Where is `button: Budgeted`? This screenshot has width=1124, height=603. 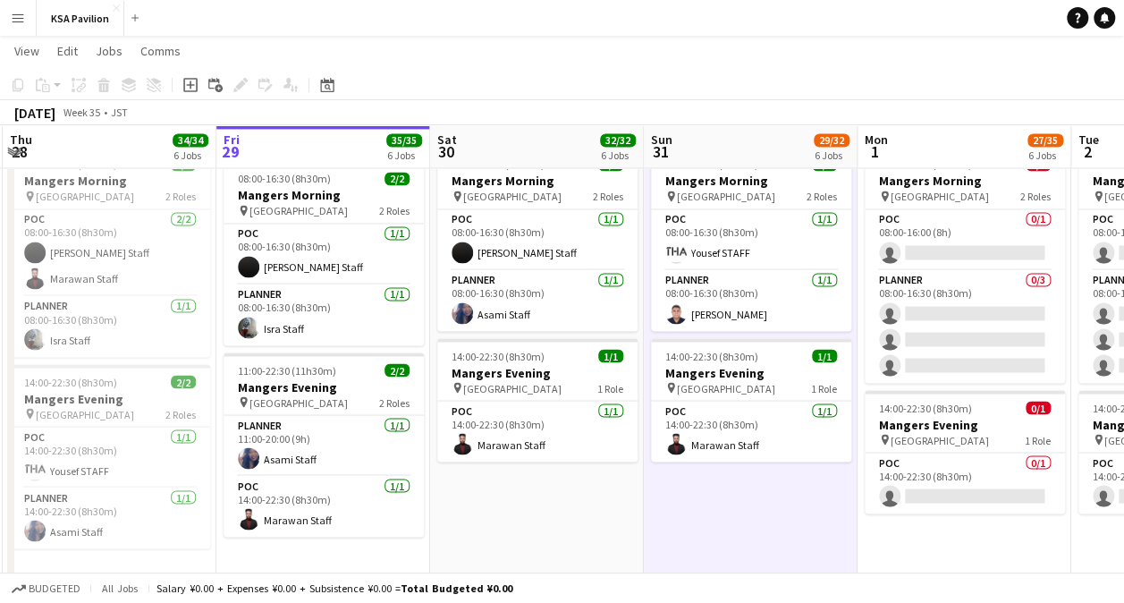 button: Budgeted is located at coordinates (46, 588).